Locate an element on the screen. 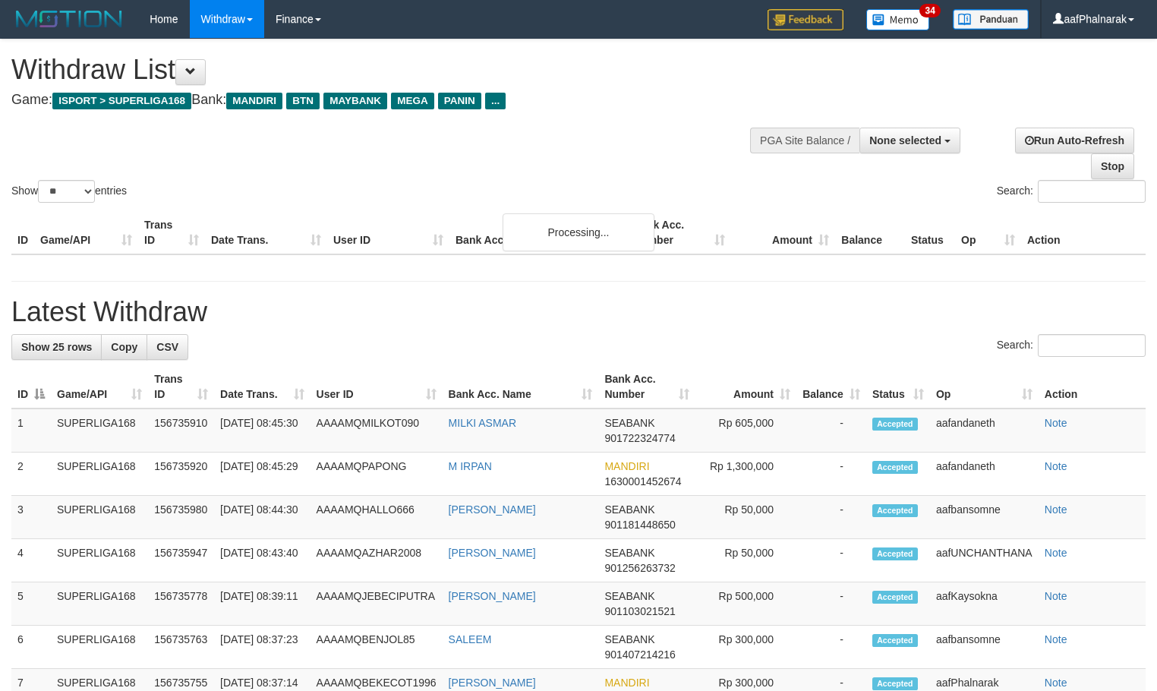  span: 34 is located at coordinates (929, 11).